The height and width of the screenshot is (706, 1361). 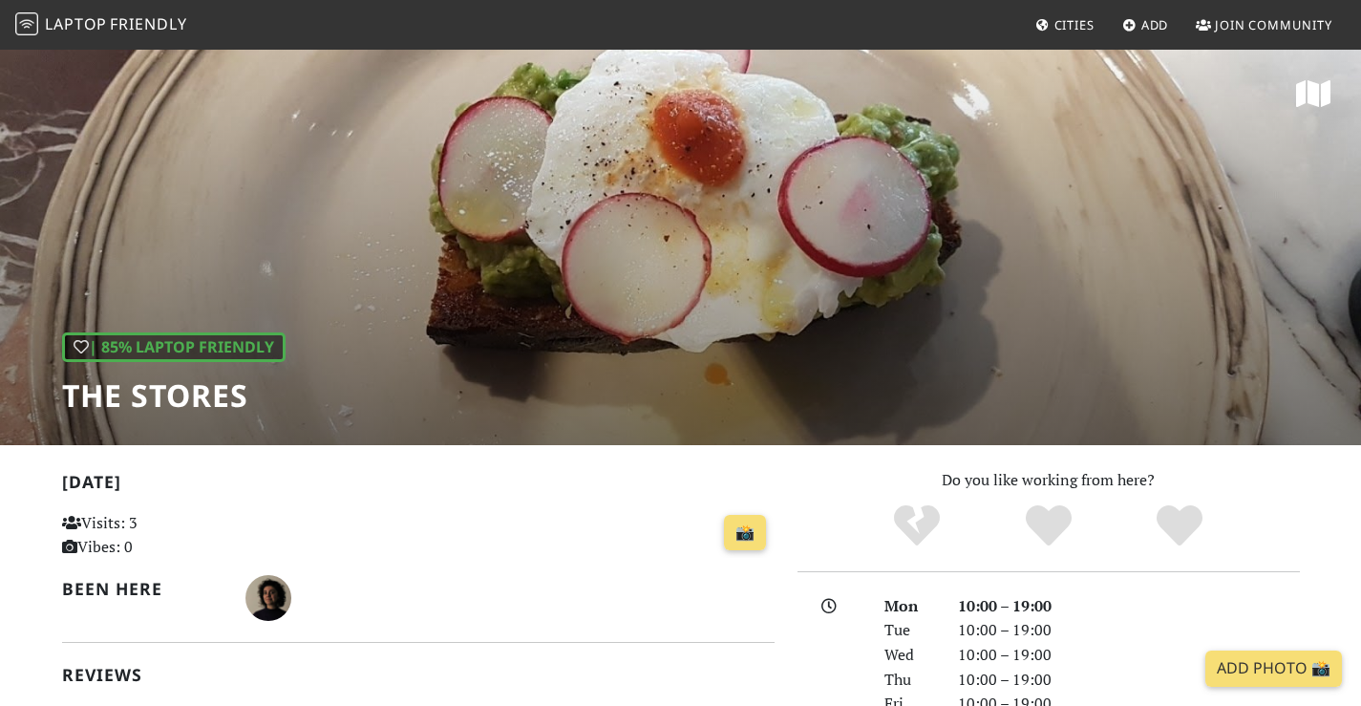 What do you see at coordinates (1049, 526) in the screenshot?
I see `div: Yes` at bounding box center [1049, 526].